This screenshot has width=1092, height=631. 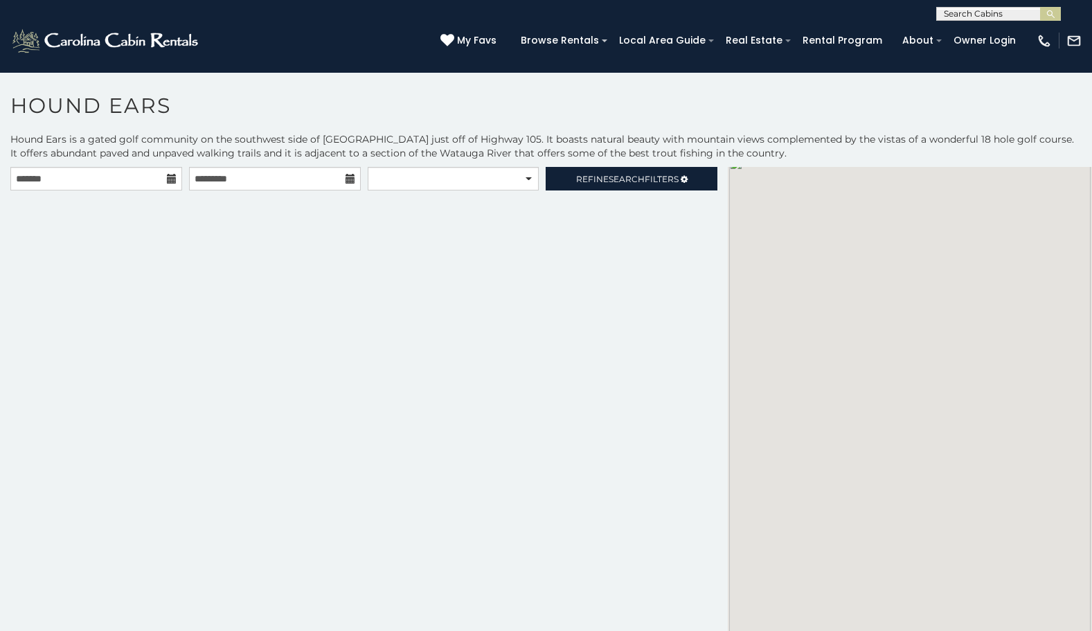 I want to click on a: Rental Program, so click(x=842, y=40).